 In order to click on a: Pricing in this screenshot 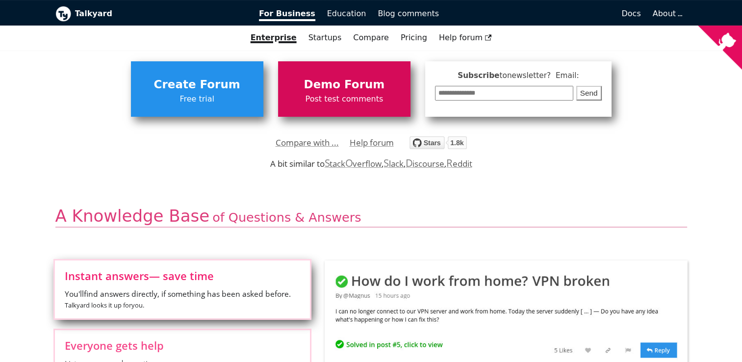, I will do `click(414, 38)`.